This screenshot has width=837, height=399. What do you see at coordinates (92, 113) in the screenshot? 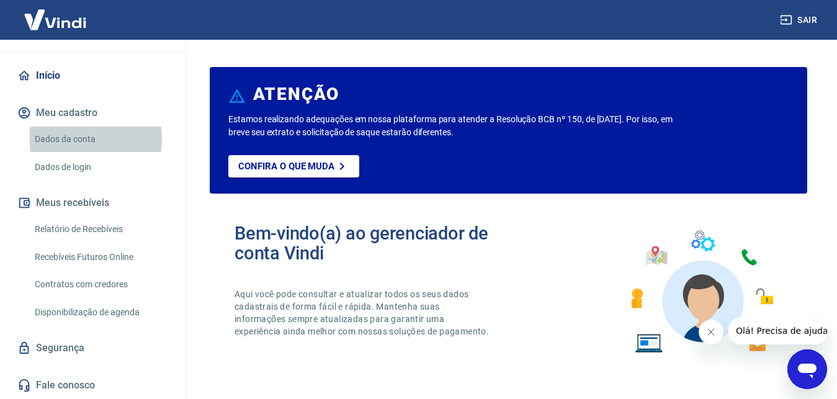
I see `button: Meu cadastro` at bounding box center [92, 113].